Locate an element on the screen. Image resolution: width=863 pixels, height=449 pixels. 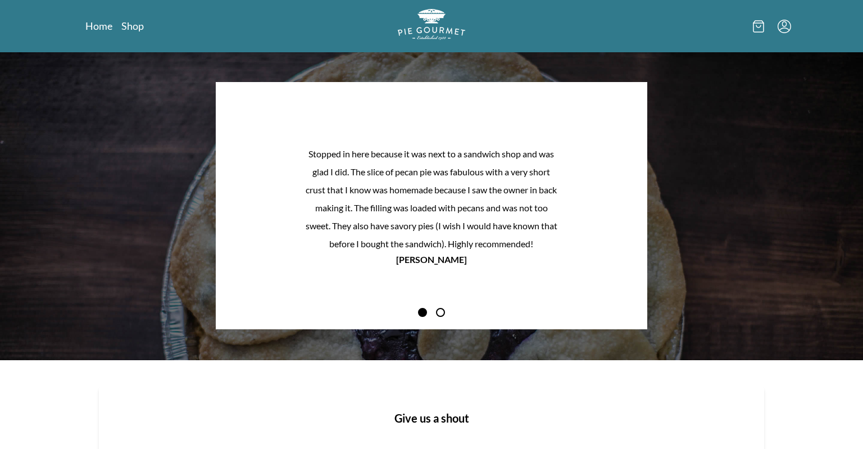
h1: Give us a shout is located at coordinates (432, 418).